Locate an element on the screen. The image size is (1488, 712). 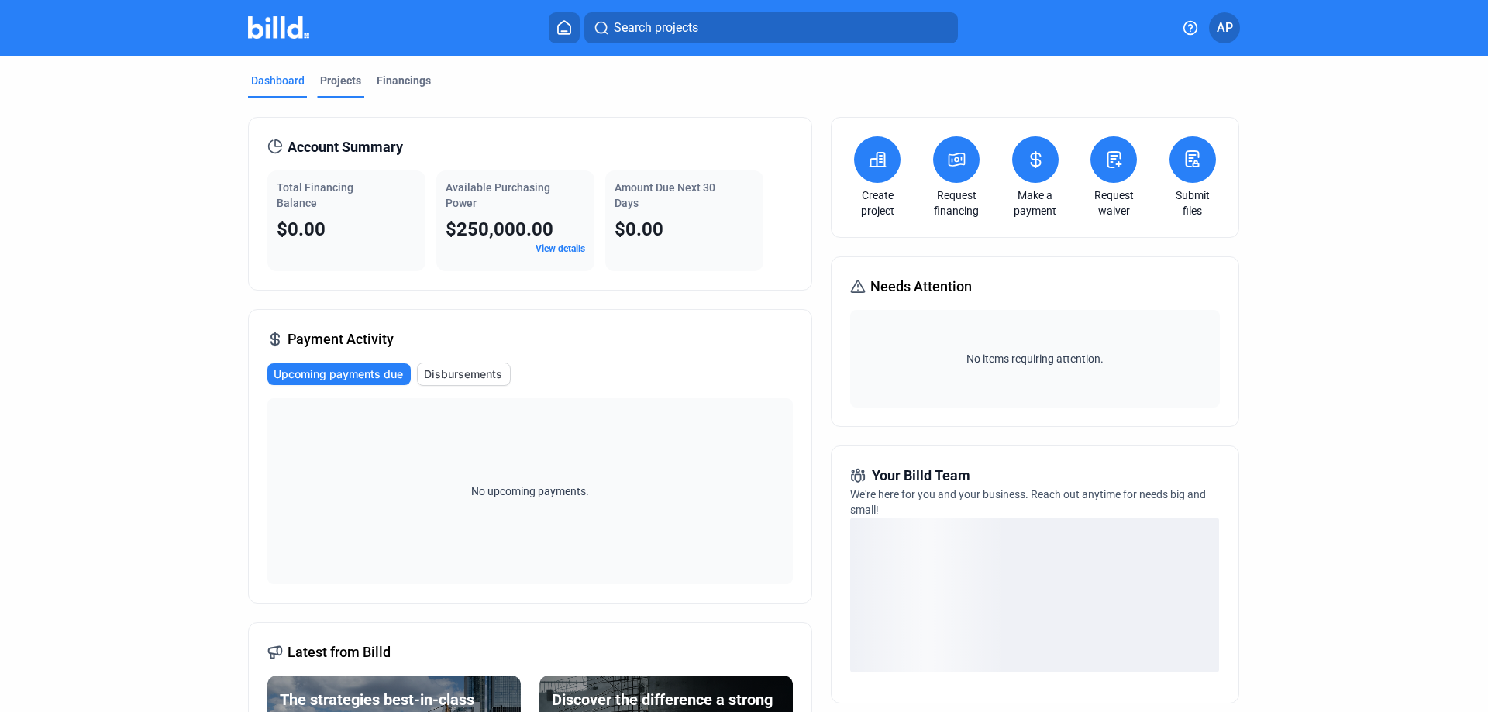
div: Financings is located at coordinates (404, 81).